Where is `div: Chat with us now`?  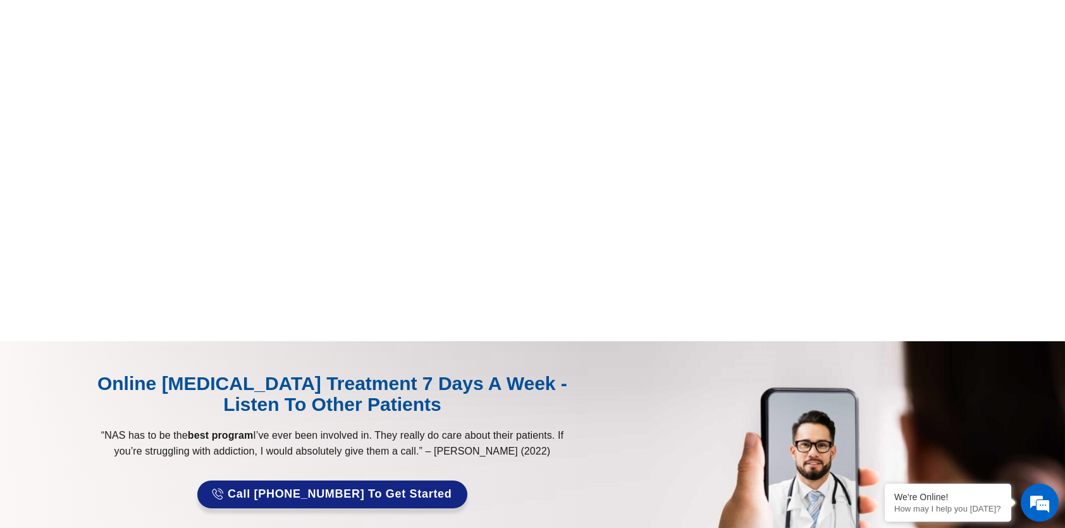 div: Chat with us now is located at coordinates (158, 75).